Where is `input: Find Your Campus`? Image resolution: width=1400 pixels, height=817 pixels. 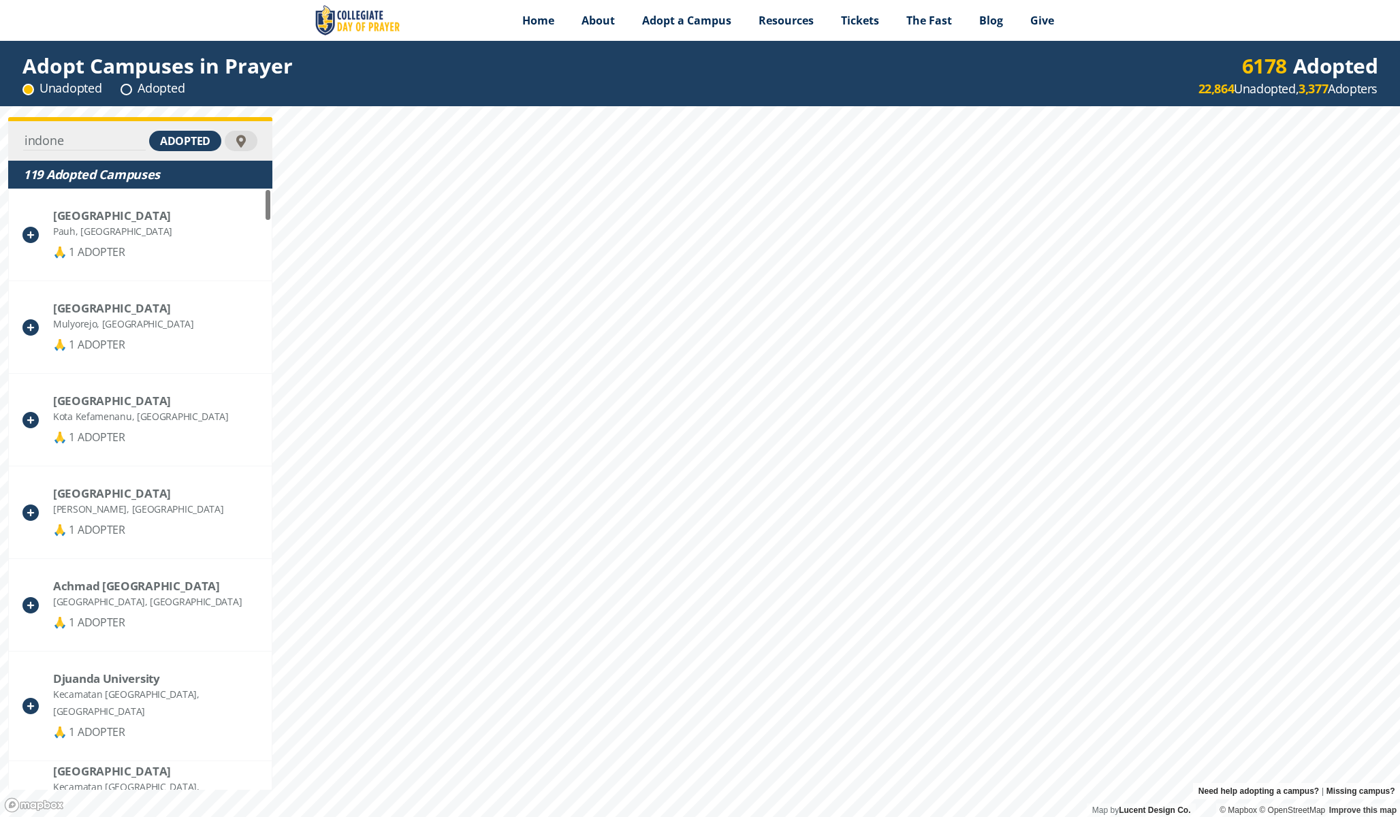
input: Find Your Campus is located at coordinates (84, 141).